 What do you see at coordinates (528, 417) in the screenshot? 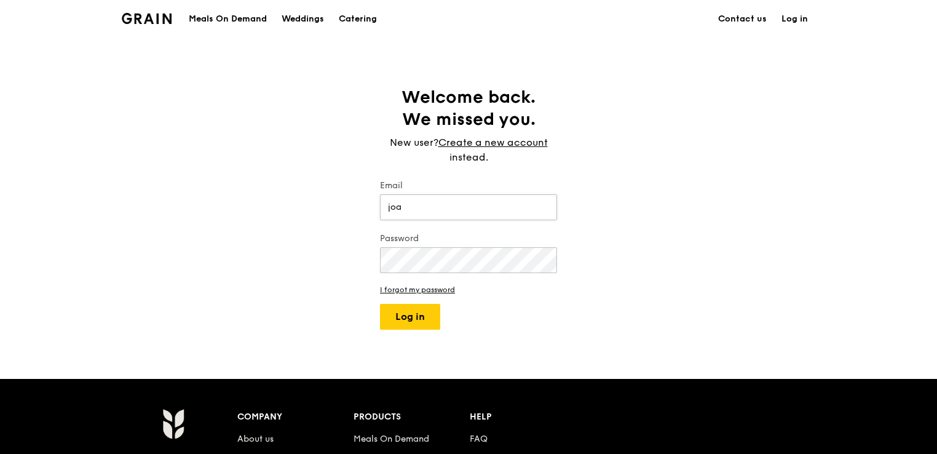
I see `div: Help` at bounding box center [528, 417].